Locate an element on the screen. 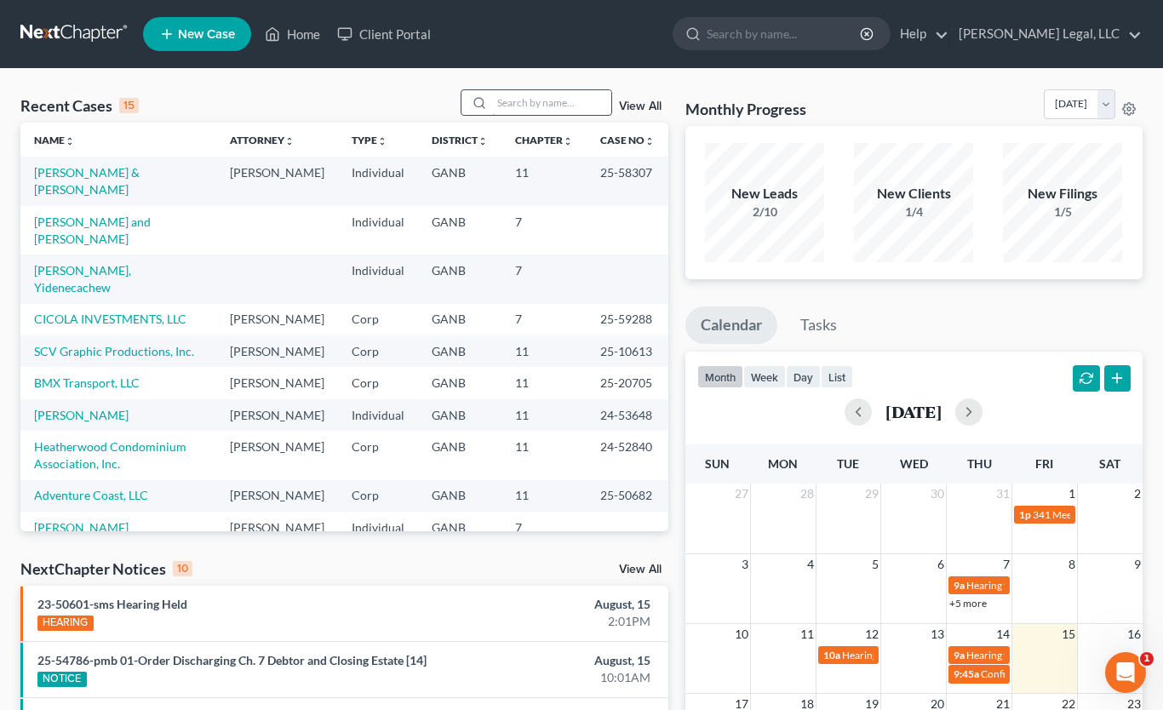 This screenshot has width=1163, height=710. h3: Monthly Progress is located at coordinates (746, 109).